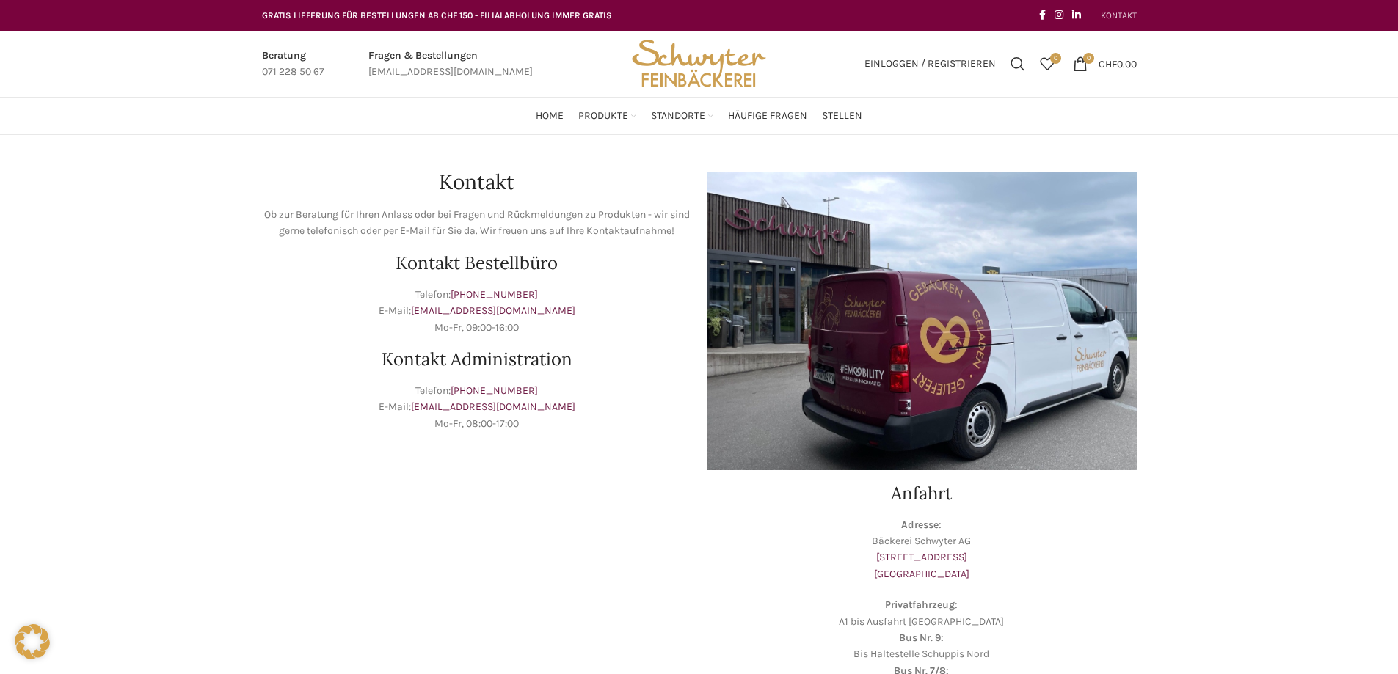  What do you see at coordinates (1047, 64) in the screenshot?
I see `a: 0` at bounding box center [1047, 64].